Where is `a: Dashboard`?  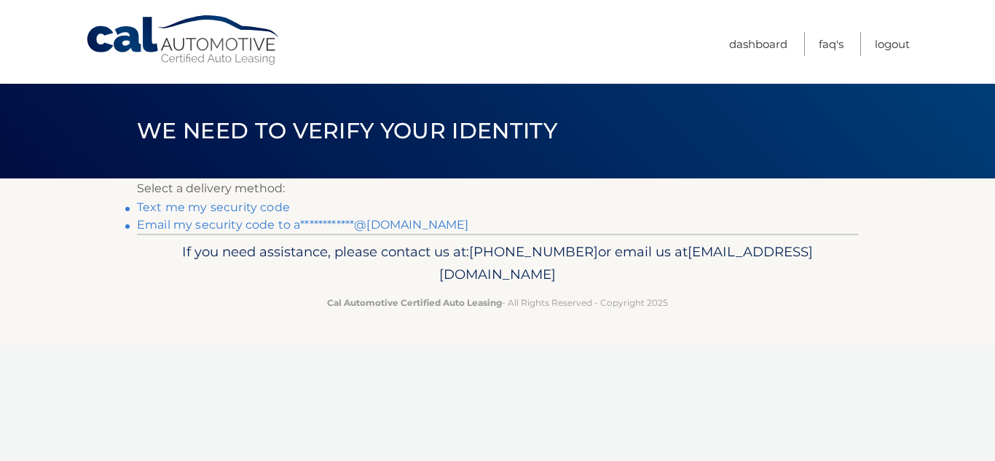
a: Dashboard is located at coordinates (759, 44).